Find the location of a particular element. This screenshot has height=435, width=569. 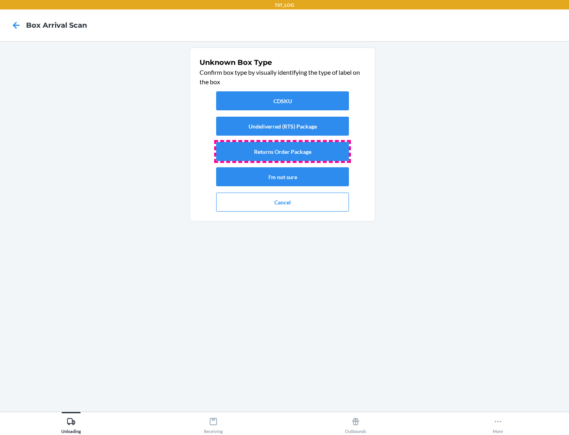

div: Unloading is located at coordinates (71, 424).